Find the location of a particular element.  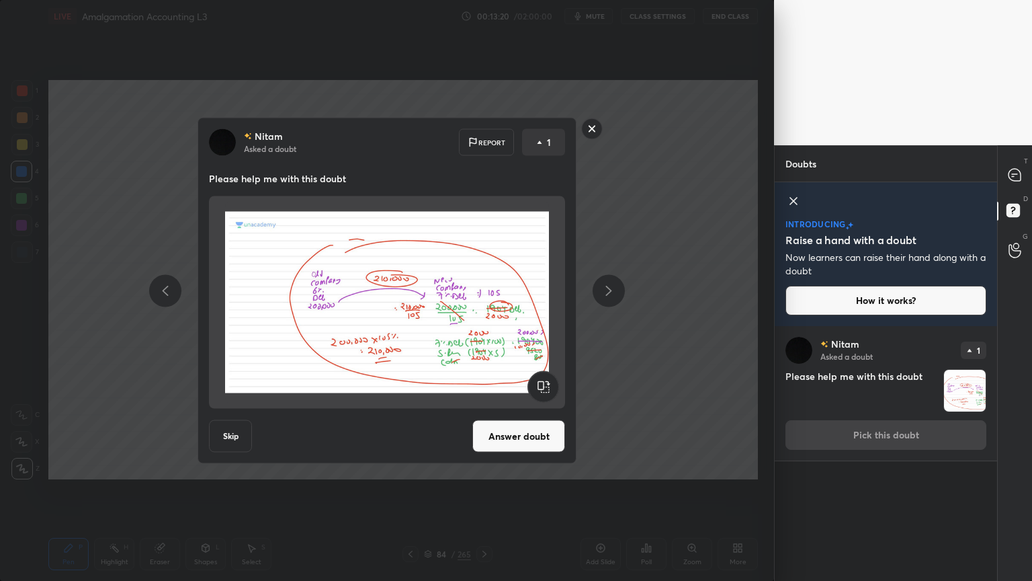

button: How it works? is located at coordinates (886, 300).